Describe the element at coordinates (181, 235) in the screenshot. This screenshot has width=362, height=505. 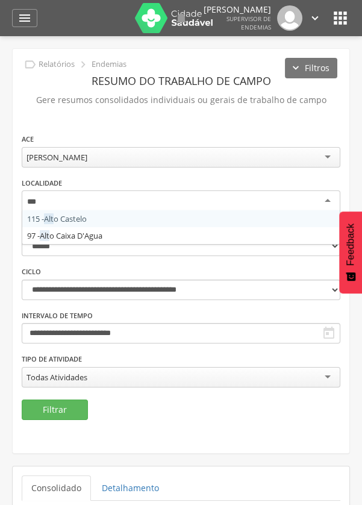
I see `div: 97 - o Caixa D'Agua` at that location.